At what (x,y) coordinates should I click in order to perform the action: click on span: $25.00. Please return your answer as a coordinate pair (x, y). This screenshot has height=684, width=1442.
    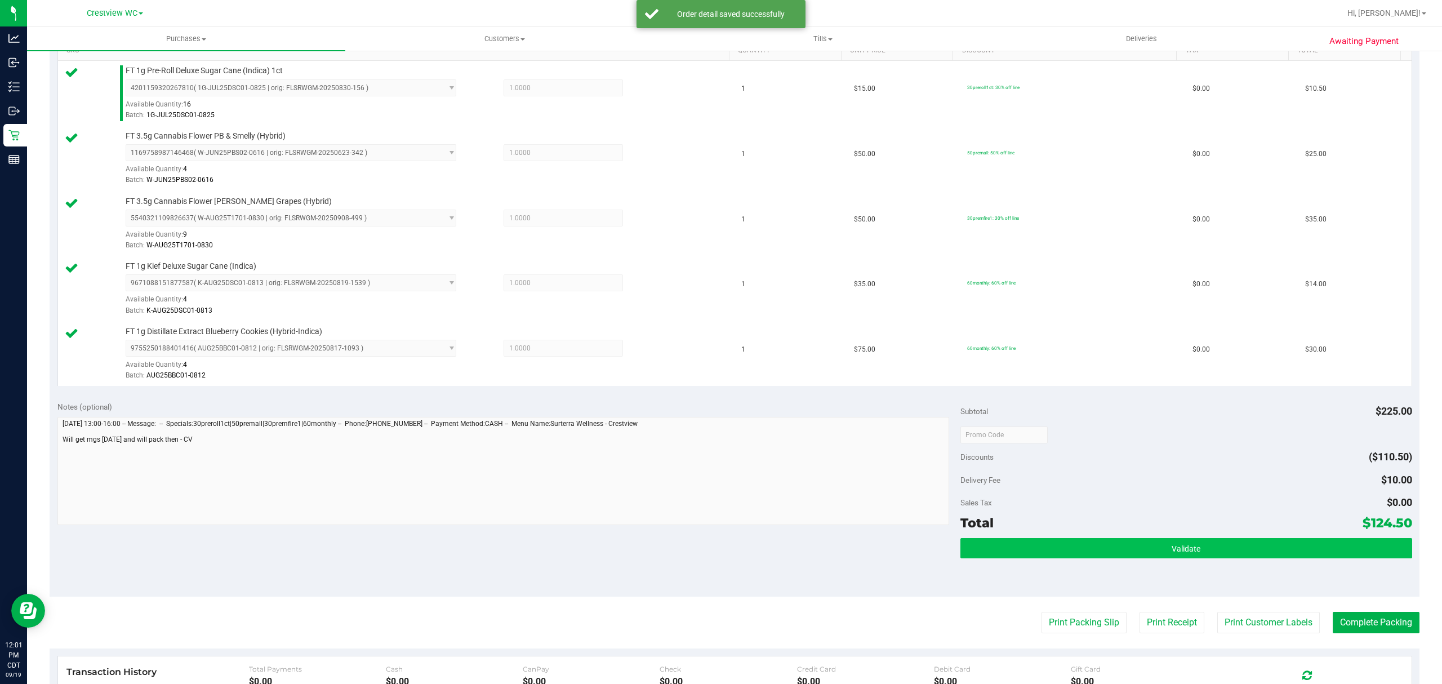
    Looking at the image, I should click on (1316, 154).